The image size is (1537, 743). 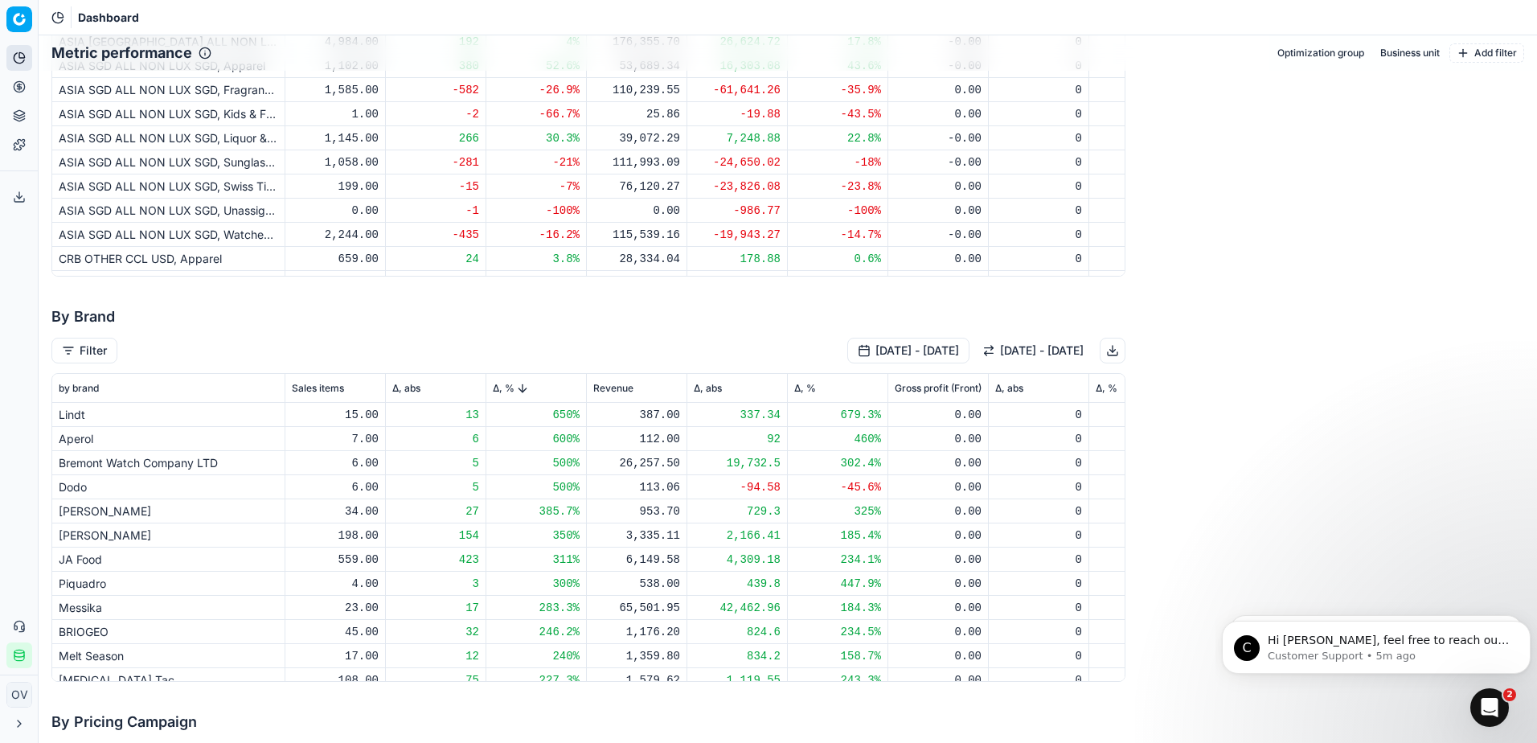 What do you see at coordinates (861, 186) in the screenshot?
I see `p: -23.8%` at bounding box center [861, 186].